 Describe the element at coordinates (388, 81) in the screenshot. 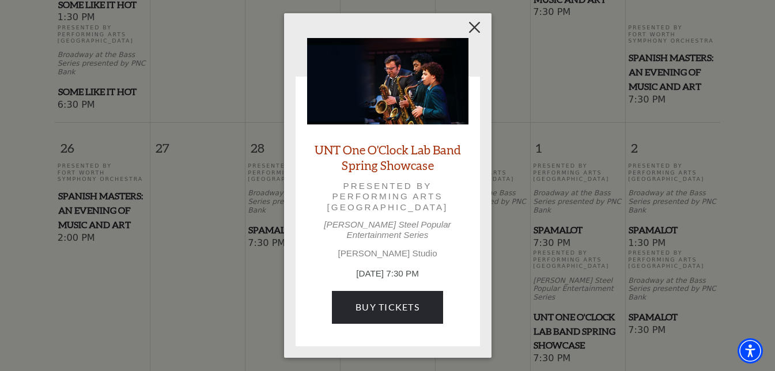

I see `img: UNT One O'Clock Lab Band Spring Showcase` at that location.